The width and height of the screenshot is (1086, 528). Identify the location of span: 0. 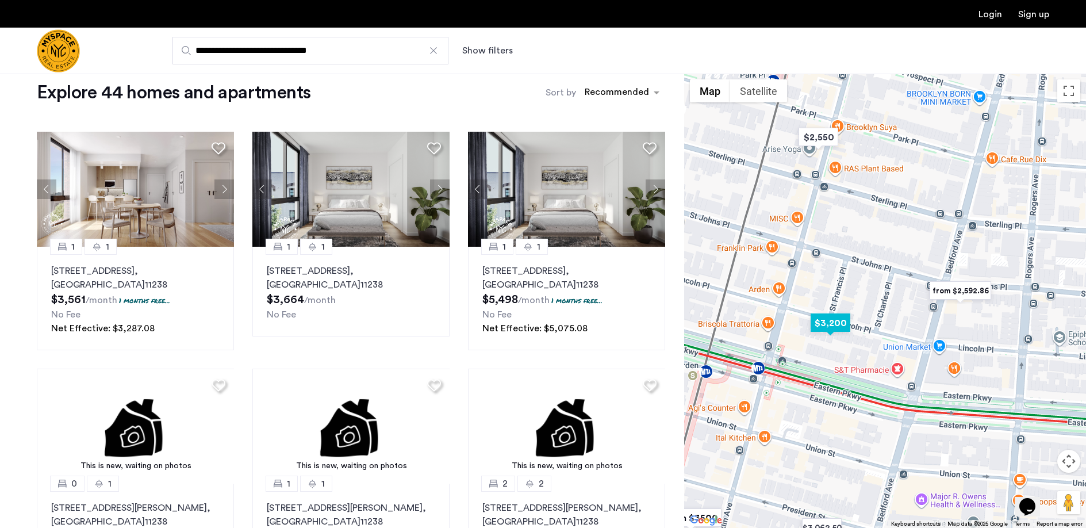
(74, 484).